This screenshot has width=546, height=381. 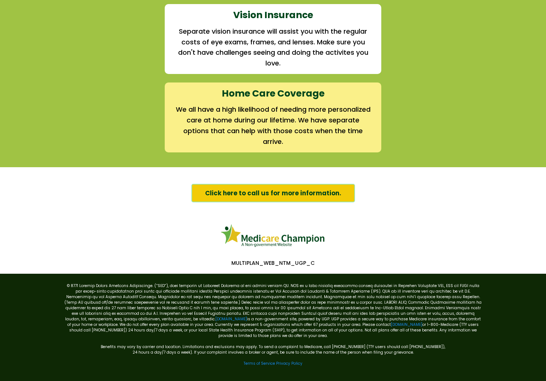 What do you see at coordinates (273, 125) in the screenshot?
I see `h2: We all have a high likelihood of needing more personalized care at home during our lifetime. We h...` at bounding box center [273, 125].